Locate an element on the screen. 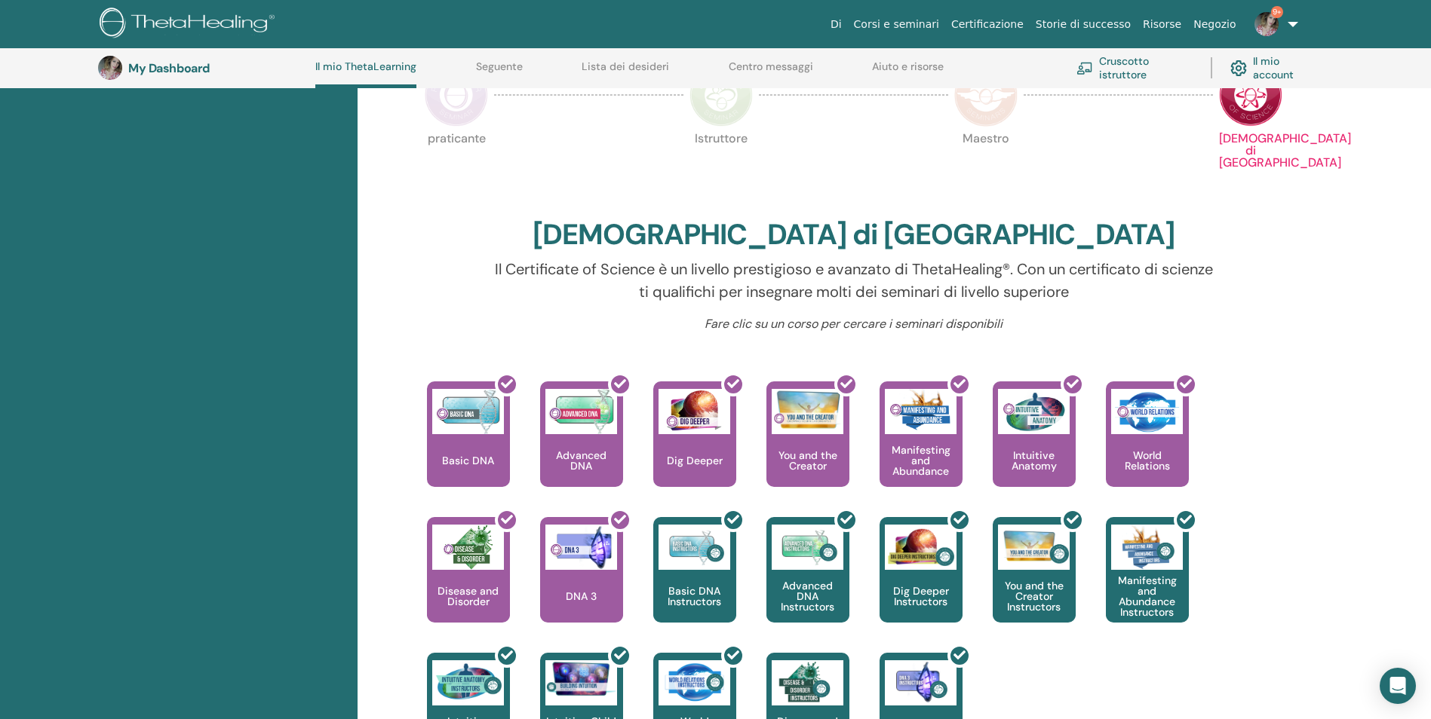  img: Dig Deeper is located at coordinates (694, 412).